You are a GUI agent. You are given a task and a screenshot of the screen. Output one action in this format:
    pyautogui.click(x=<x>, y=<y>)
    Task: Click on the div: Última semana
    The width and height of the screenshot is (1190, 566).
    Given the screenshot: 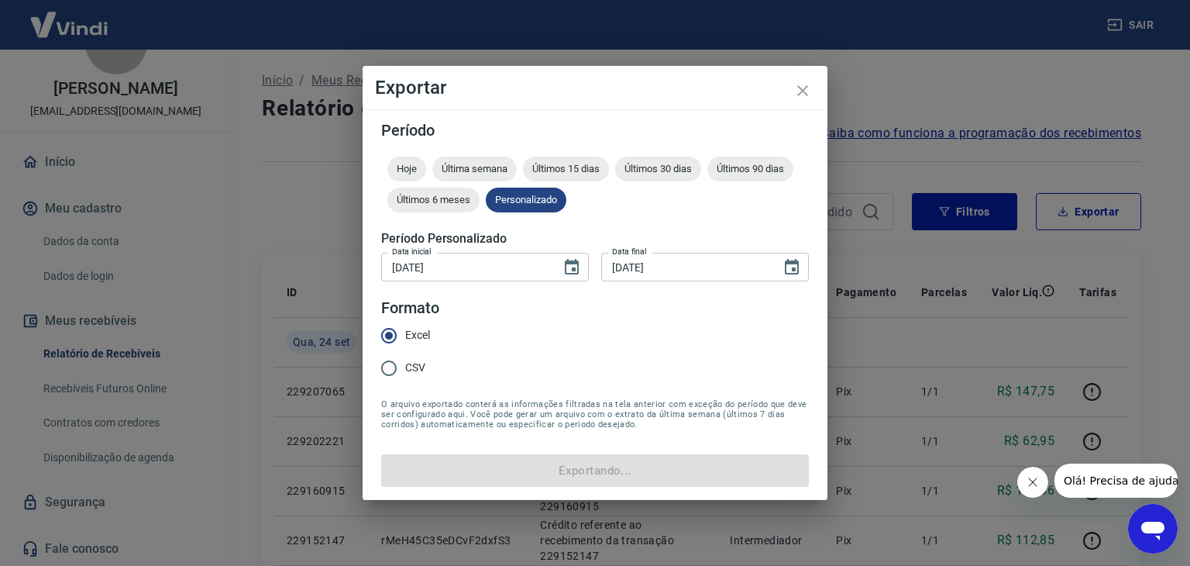 What is the action you would take?
    pyautogui.click(x=474, y=169)
    